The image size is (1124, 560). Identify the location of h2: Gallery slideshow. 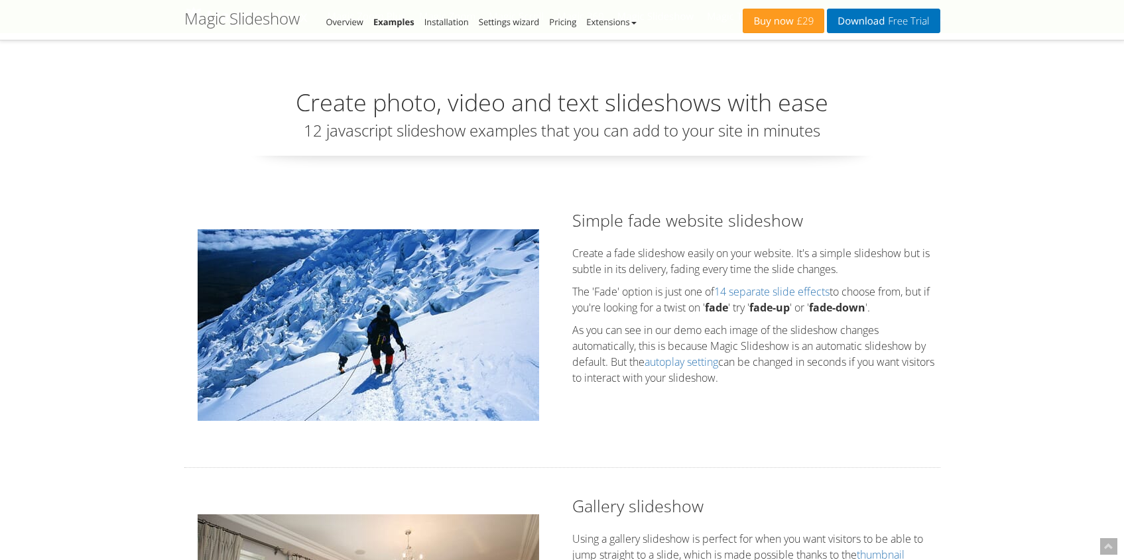
(756, 506).